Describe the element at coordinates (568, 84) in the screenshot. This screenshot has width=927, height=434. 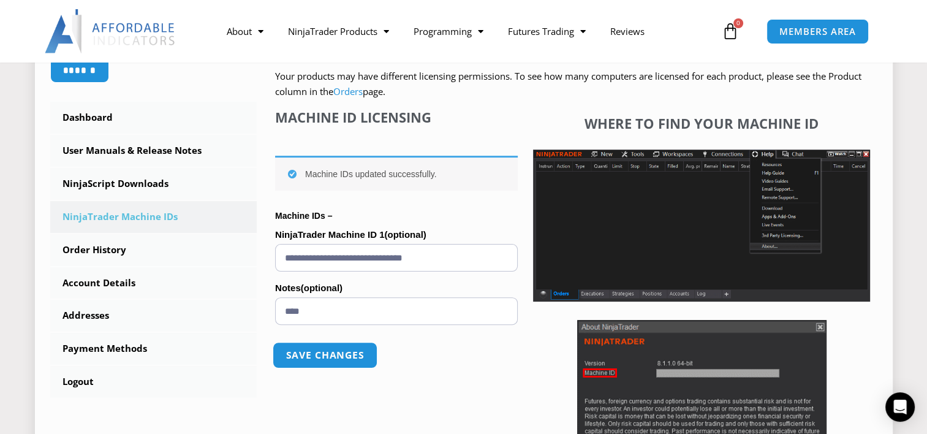
I see `span: Your products may have different licensing permissions. To see how many computers are licensed fo...` at that location.